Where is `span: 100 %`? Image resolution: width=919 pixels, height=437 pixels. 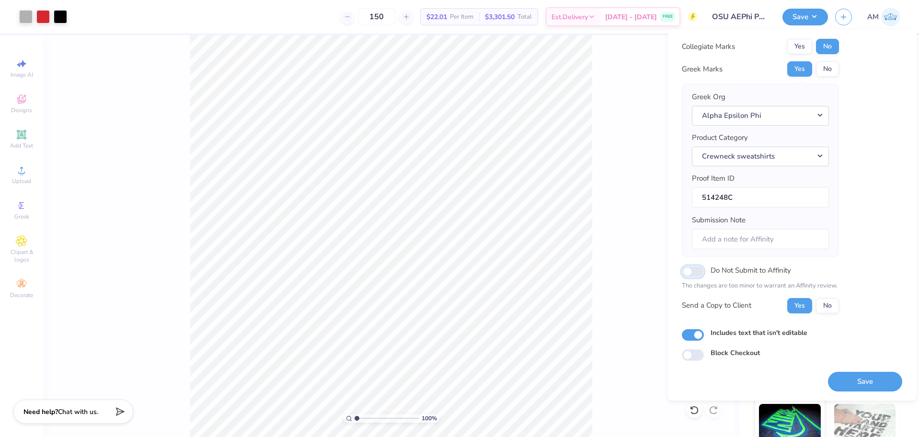 span: 100 % is located at coordinates (430, 419).